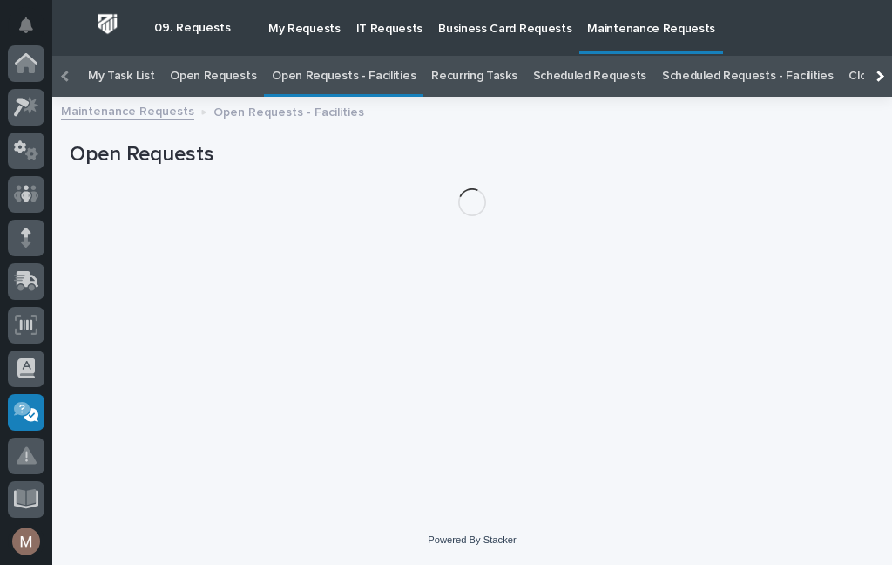 The width and height of the screenshot is (892, 565). What do you see at coordinates (213, 76) in the screenshot?
I see `a: Open Requests` at bounding box center [213, 76].